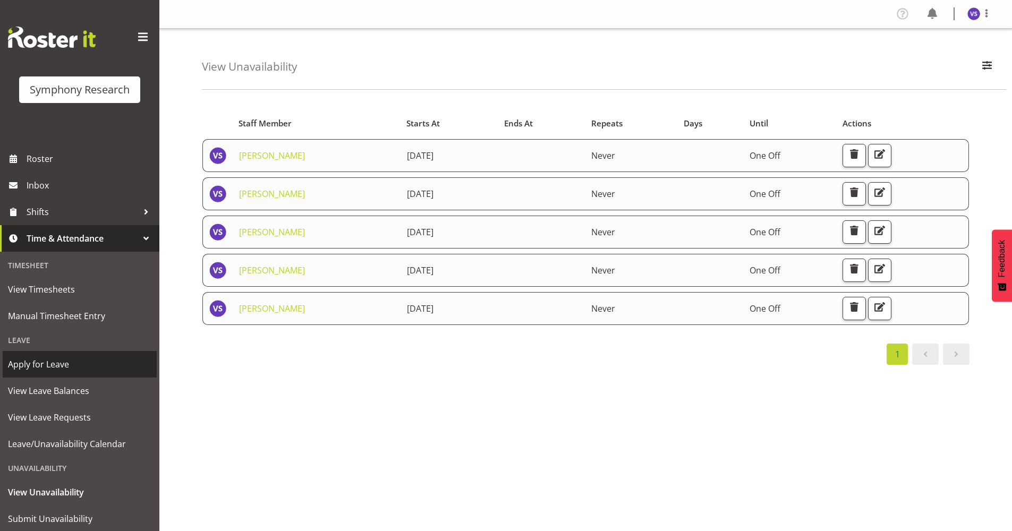 This screenshot has height=531, width=1012. What do you see at coordinates (80, 316) in the screenshot?
I see `span: Manual Timesheet Entry` at bounding box center [80, 316].